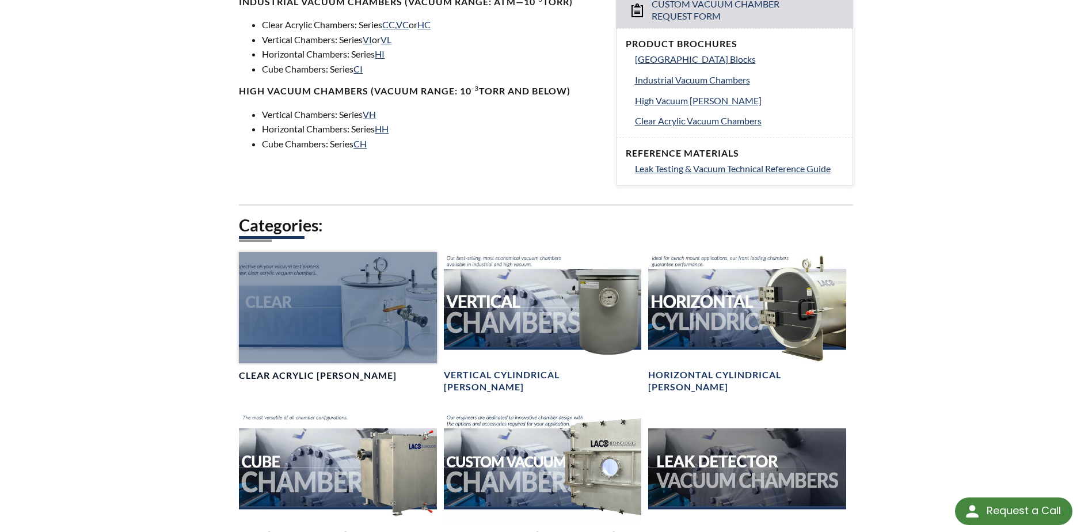 This screenshot has width=1092, height=532. Describe the element at coordinates (424, 24) in the screenshot. I see `a: HC` at that location.